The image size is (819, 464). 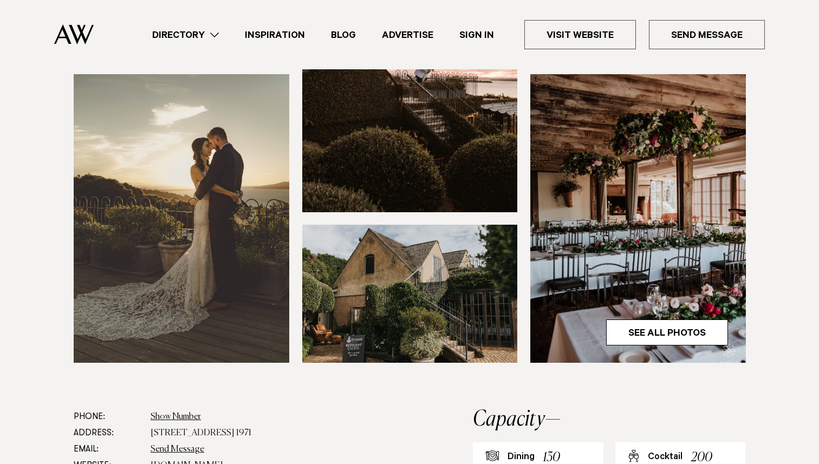 I want to click on img: Tuscany style wedding venue, so click(x=410, y=294).